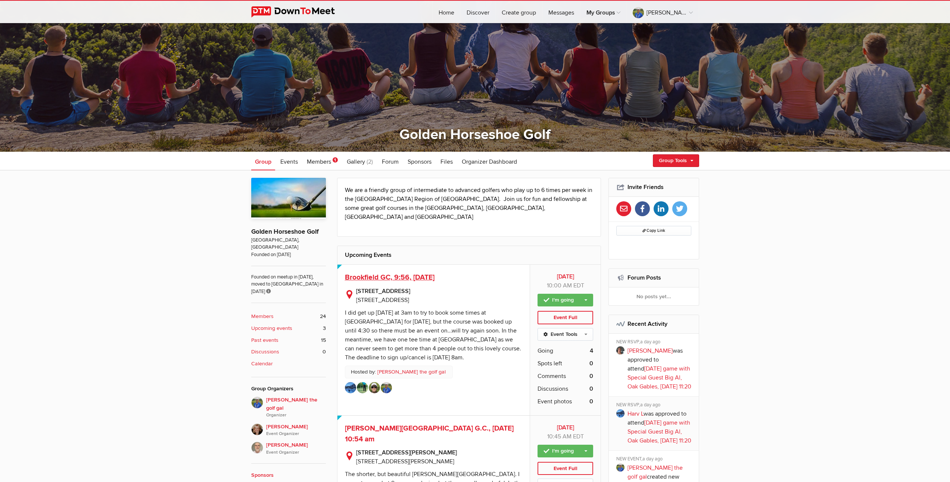  I want to click on img: DownToMeet, so click(299, 12).